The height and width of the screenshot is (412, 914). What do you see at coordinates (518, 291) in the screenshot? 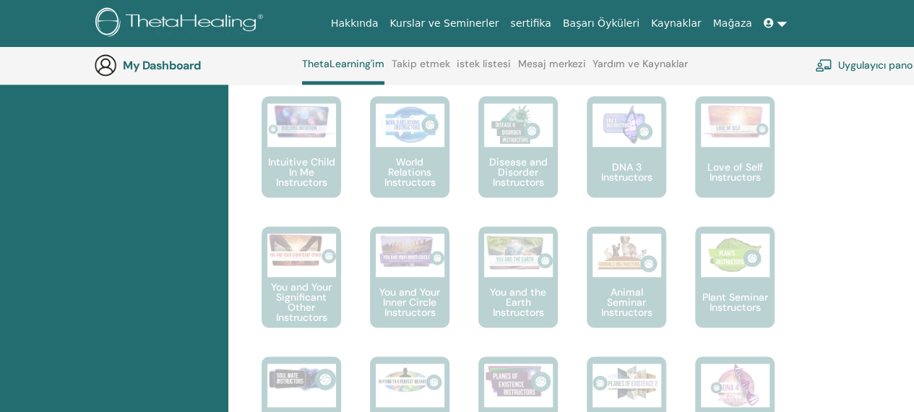
I see `a: You and the Earth Instructors You and the Earth Instructors` at bounding box center [518, 291].